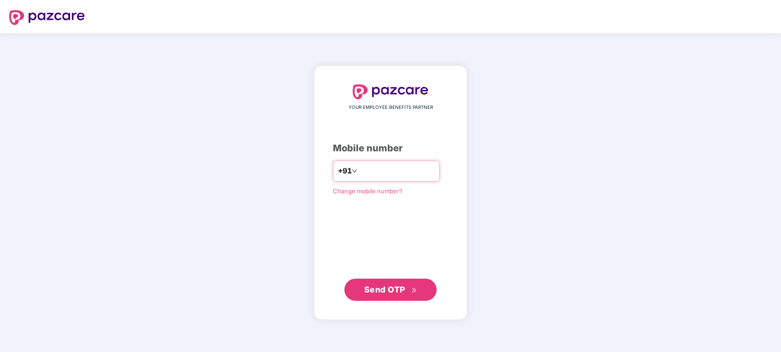  Describe the element at coordinates (391, 107) in the screenshot. I see `span: YOUR EMPLOYEE BENEFITS PARTNER` at that location.